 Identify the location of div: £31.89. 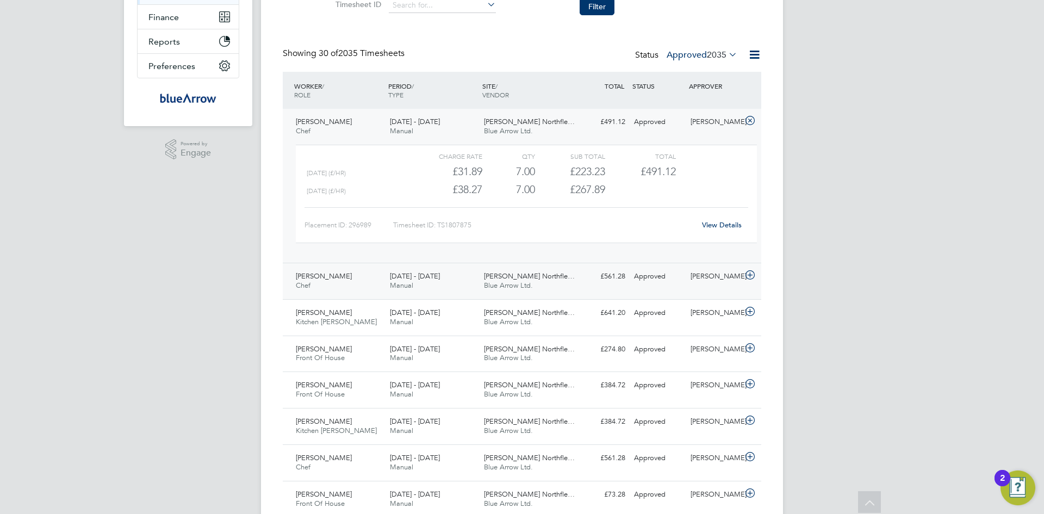
(447, 171).